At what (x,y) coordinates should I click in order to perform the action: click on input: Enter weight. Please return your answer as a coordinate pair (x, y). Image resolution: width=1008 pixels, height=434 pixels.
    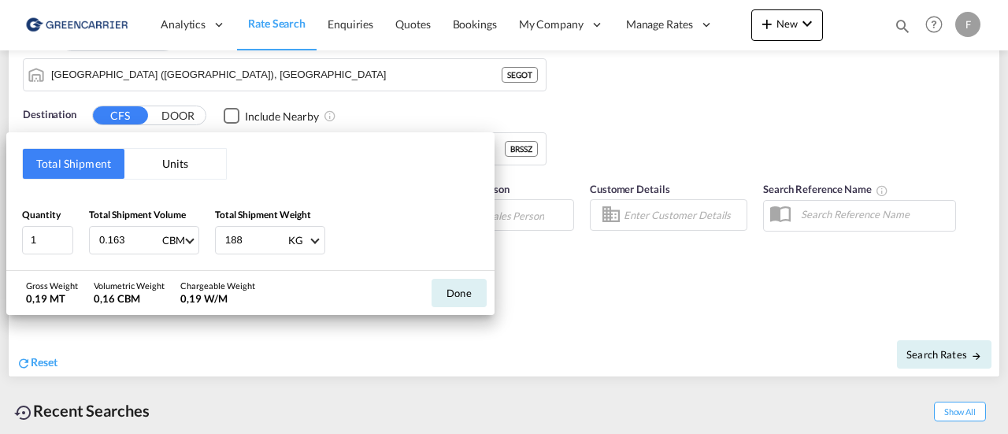
    Looking at the image, I should click on (255, 240).